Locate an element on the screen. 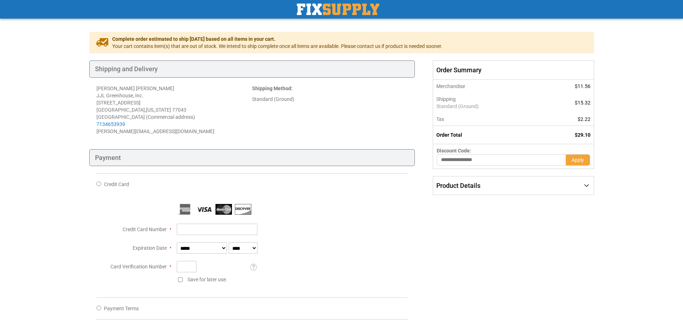  span: $11.56 is located at coordinates (582, 86).